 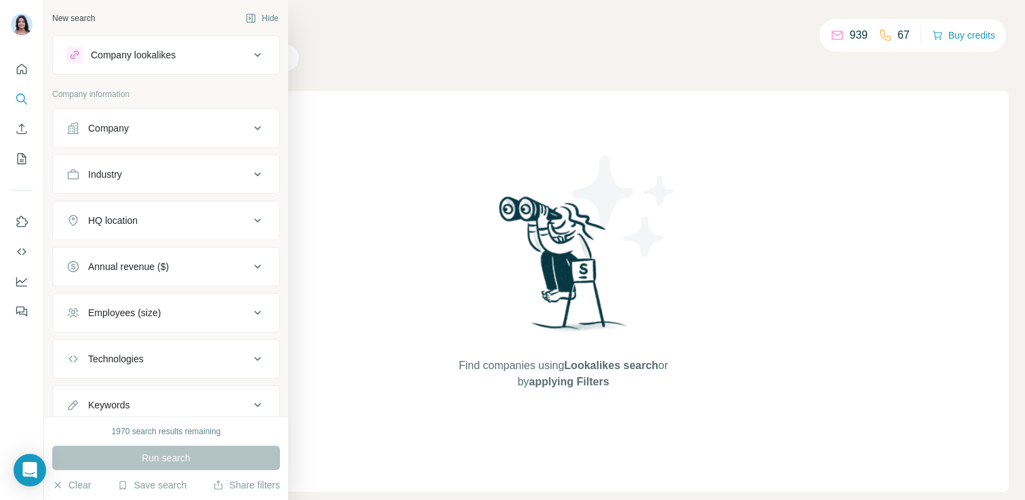 What do you see at coordinates (166, 266) in the screenshot?
I see `button: Annual revenue ($)` at bounding box center [166, 266].